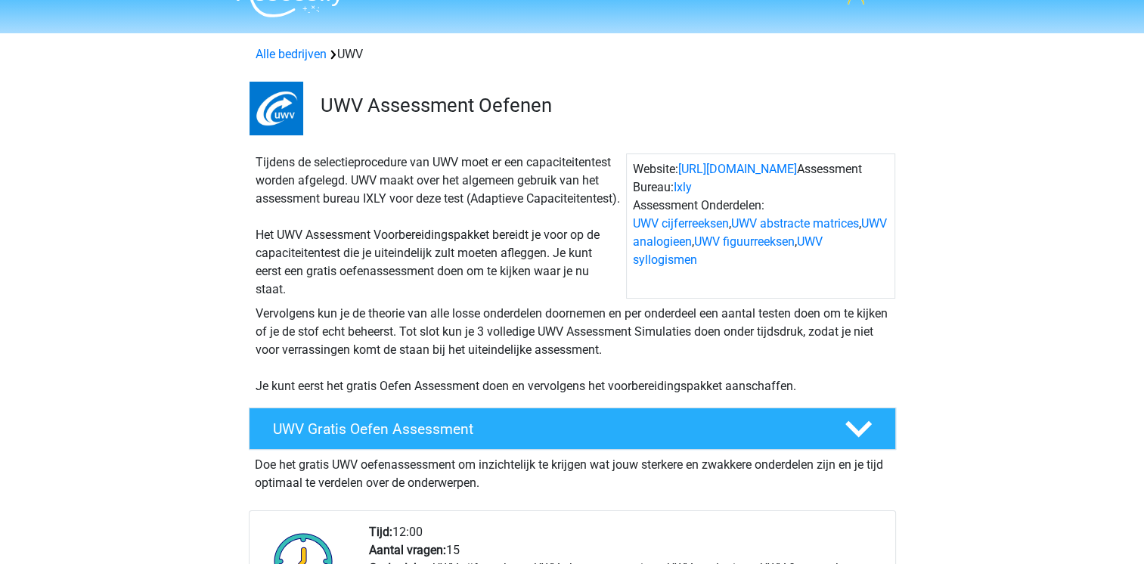 This screenshot has height=564, width=1144. What do you see at coordinates (602, 105) in the screenshot?
I see `h3: UWV Assessment Oefenen` at bounding box center [602, 105].